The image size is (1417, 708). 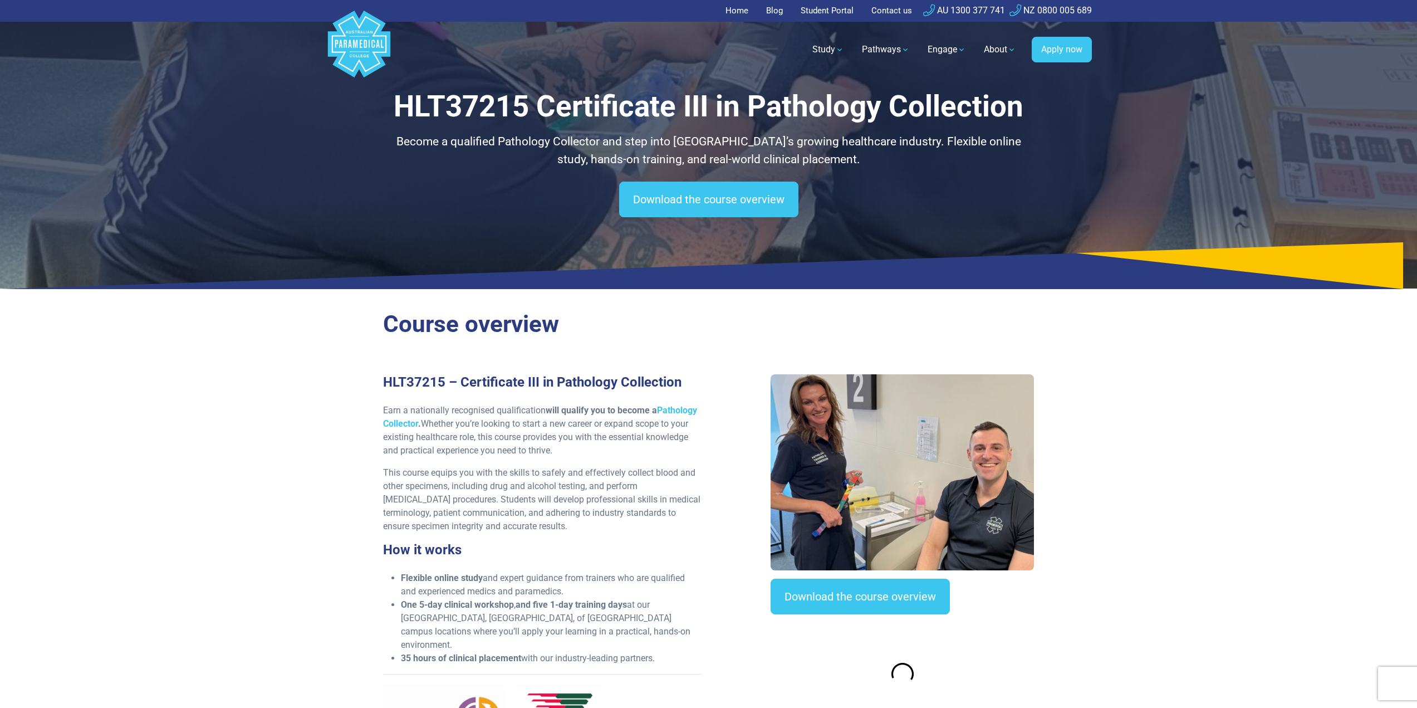 What do you see at coordinates (359, 50) in the screenshot?
I see `a: Australian Paramedical College` at bounding box center [359, 50].